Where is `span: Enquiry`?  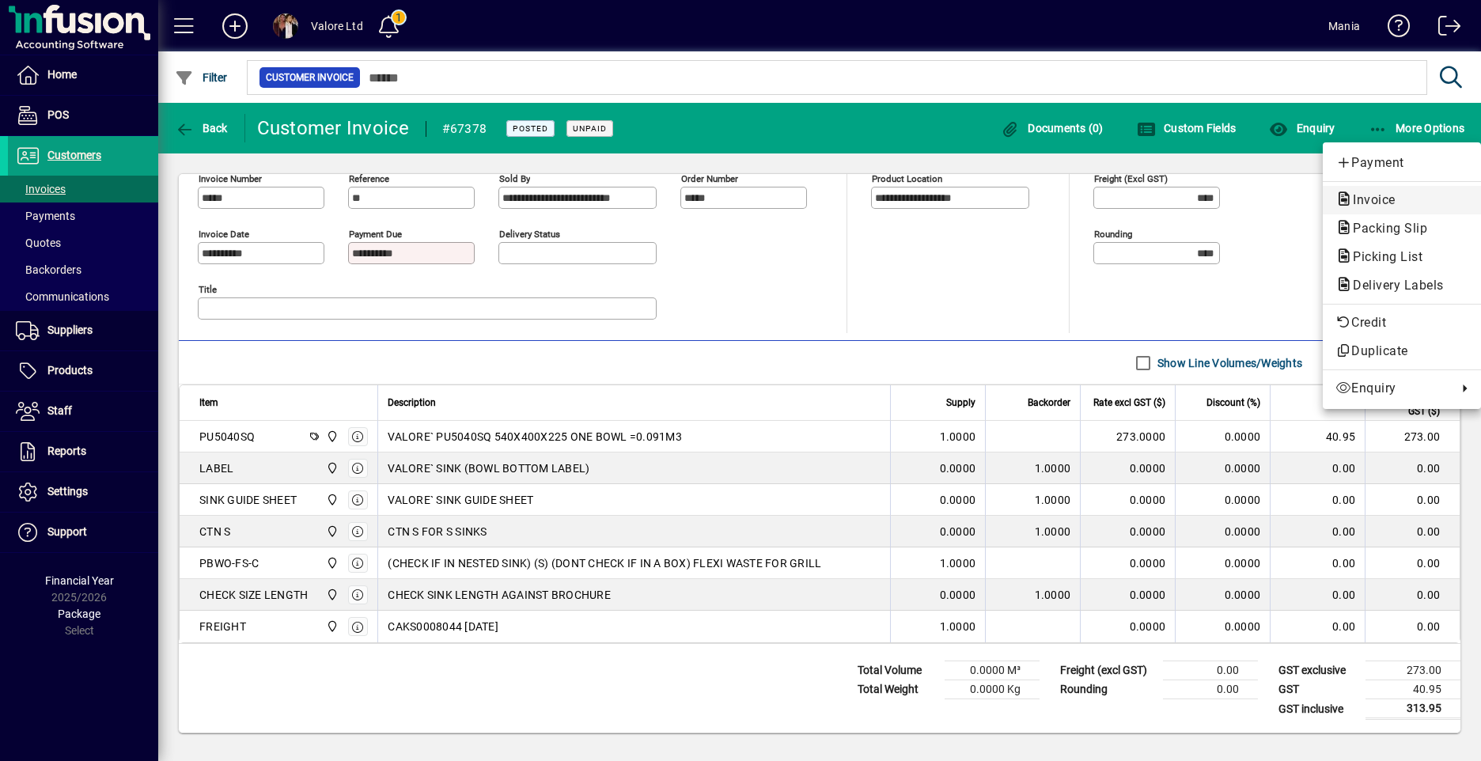
span: Enquiry is located at coordinates (1393, 389).